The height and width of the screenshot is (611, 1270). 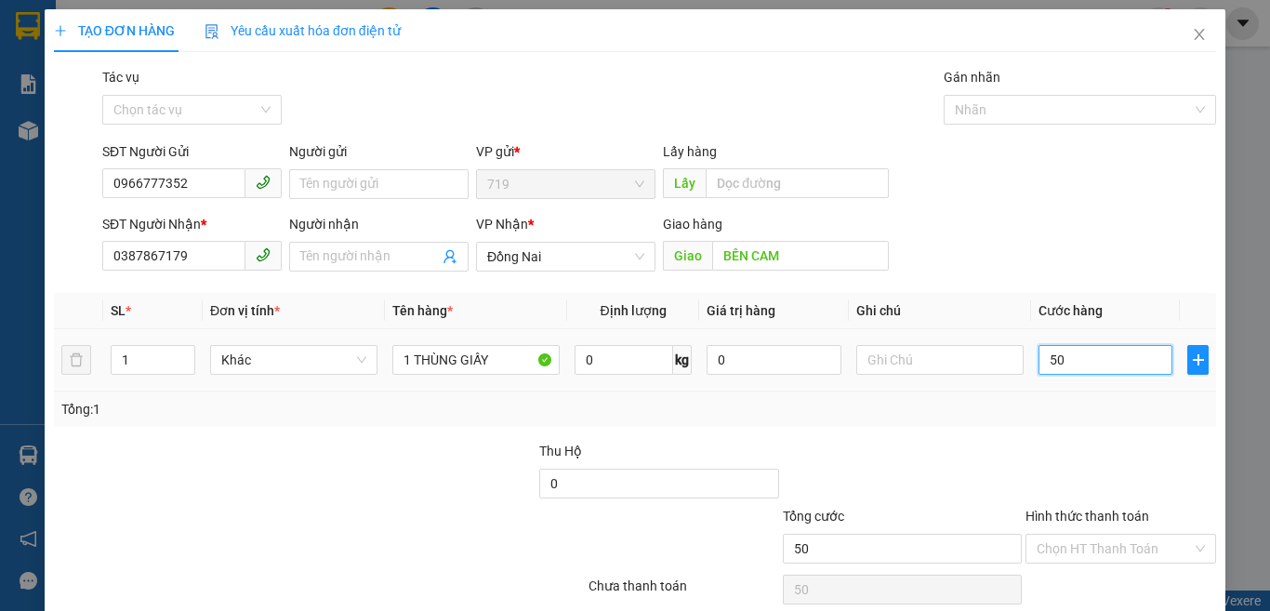 I want to click on button: plus, so click(x=1198, y=360).